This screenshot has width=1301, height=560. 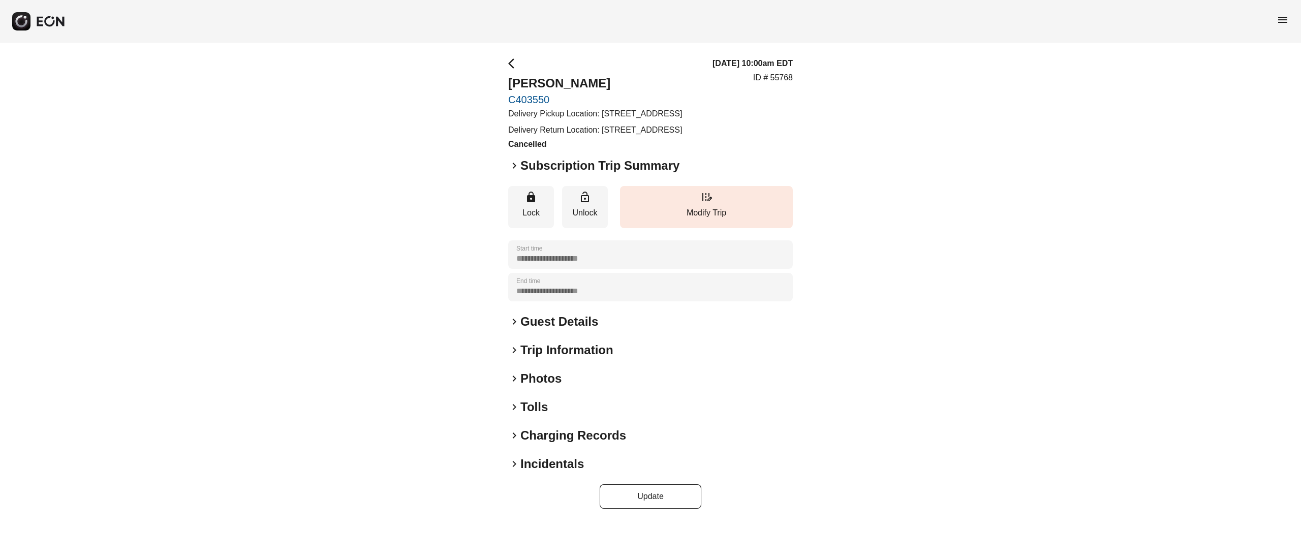 I want to click on p: Lock, so click(x=531, y=213).